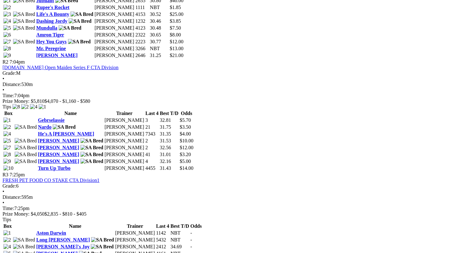 The width and height of the screenshot is (449, 253). Describe the element at coordinates (67, 101) in the screenshot. I see `span: $4,070 - $1,160 - $580` at that location.